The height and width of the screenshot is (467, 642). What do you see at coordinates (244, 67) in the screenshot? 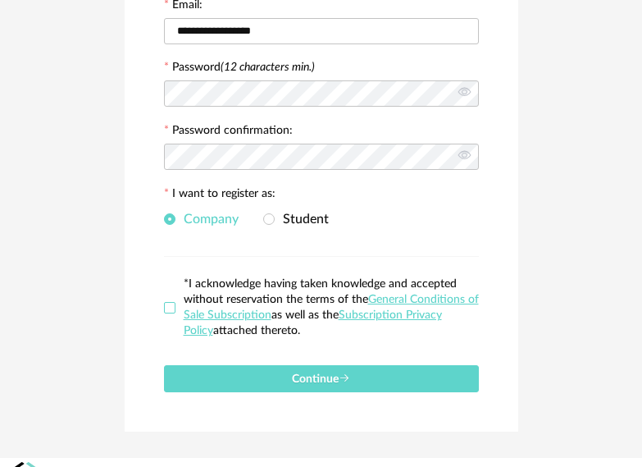
I see `label: Password` at bounding box center [244, 67].